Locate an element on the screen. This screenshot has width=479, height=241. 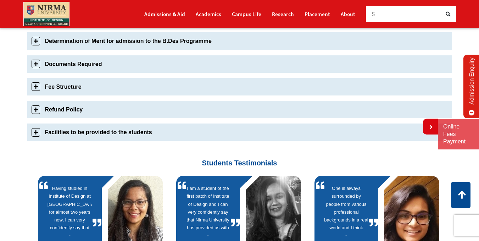
span: I am a student of the first batch of Institute of Design and I can very confidently say that Nirm... is located at coordinates (208, 207).